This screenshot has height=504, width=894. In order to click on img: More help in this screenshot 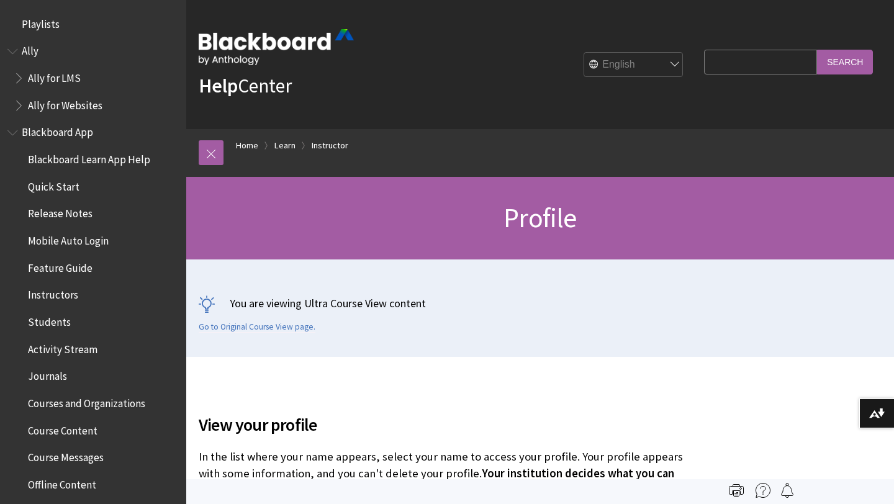, I will do `click(763, 490)`.